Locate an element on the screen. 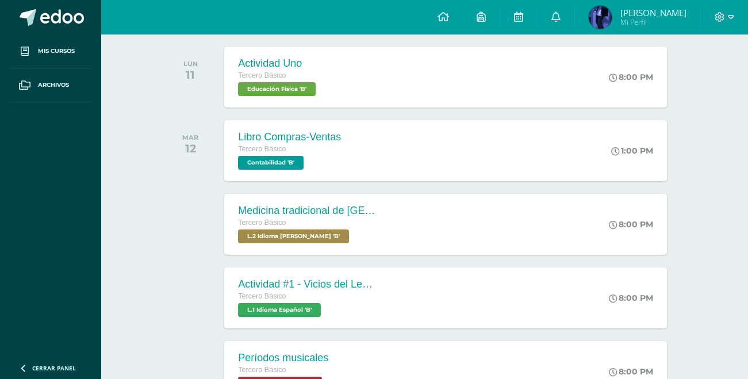 The height and width of the screenshot is (379, 748). div: Períodos musicales is located at coordinates (283, 357).